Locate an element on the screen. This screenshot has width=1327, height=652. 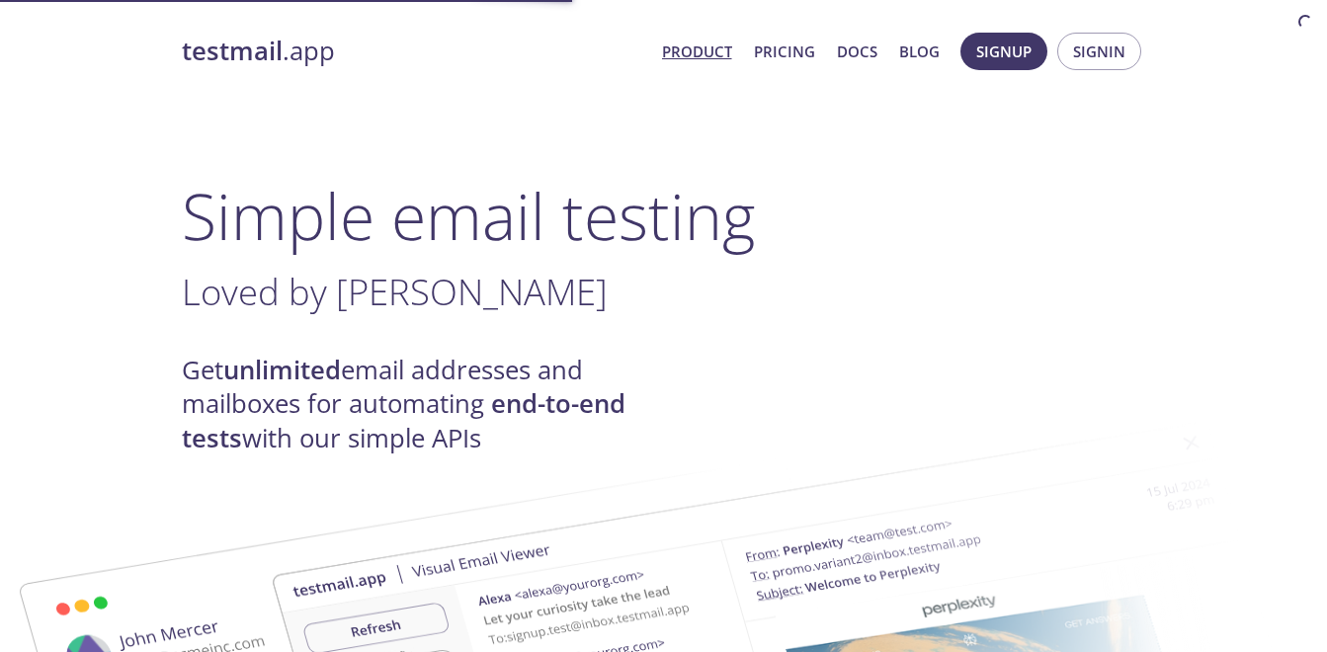
a: Blog is located at coordinates (919, 51).